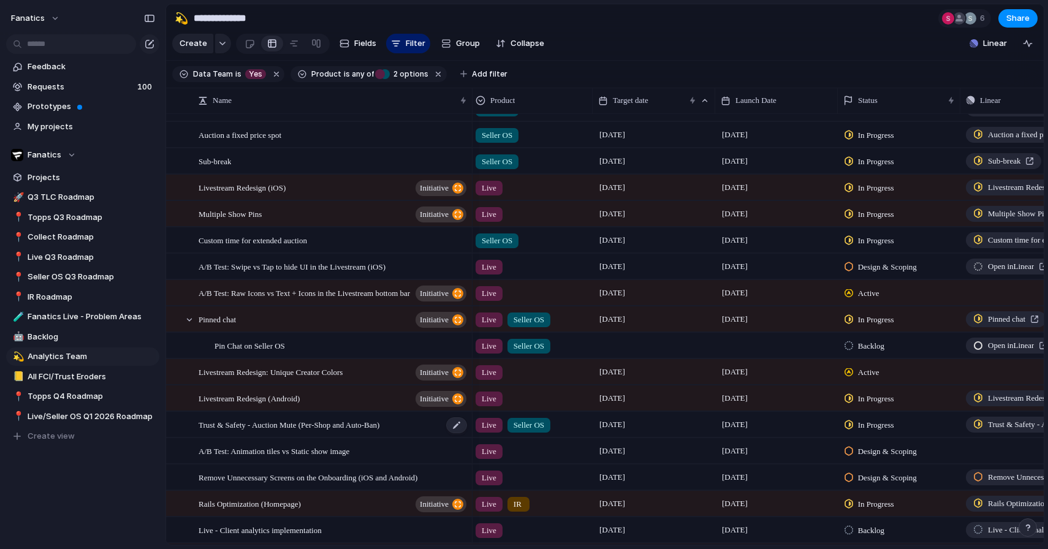  Describe the element at coordinates (83, 417) in the screenshot. I see `a: 📍Live/Seller OS Q1 2026 Roadmap` at that location.